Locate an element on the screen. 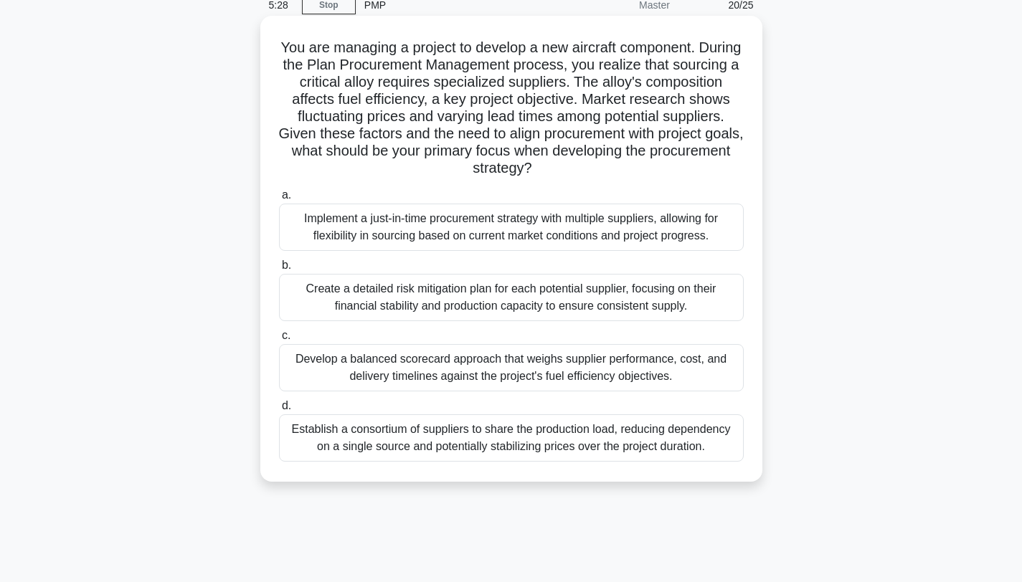  div: Implement a just-in-time procurement strategy with multiple suppliers, allowing for flexibility i... is located at coordinates (511, 227).